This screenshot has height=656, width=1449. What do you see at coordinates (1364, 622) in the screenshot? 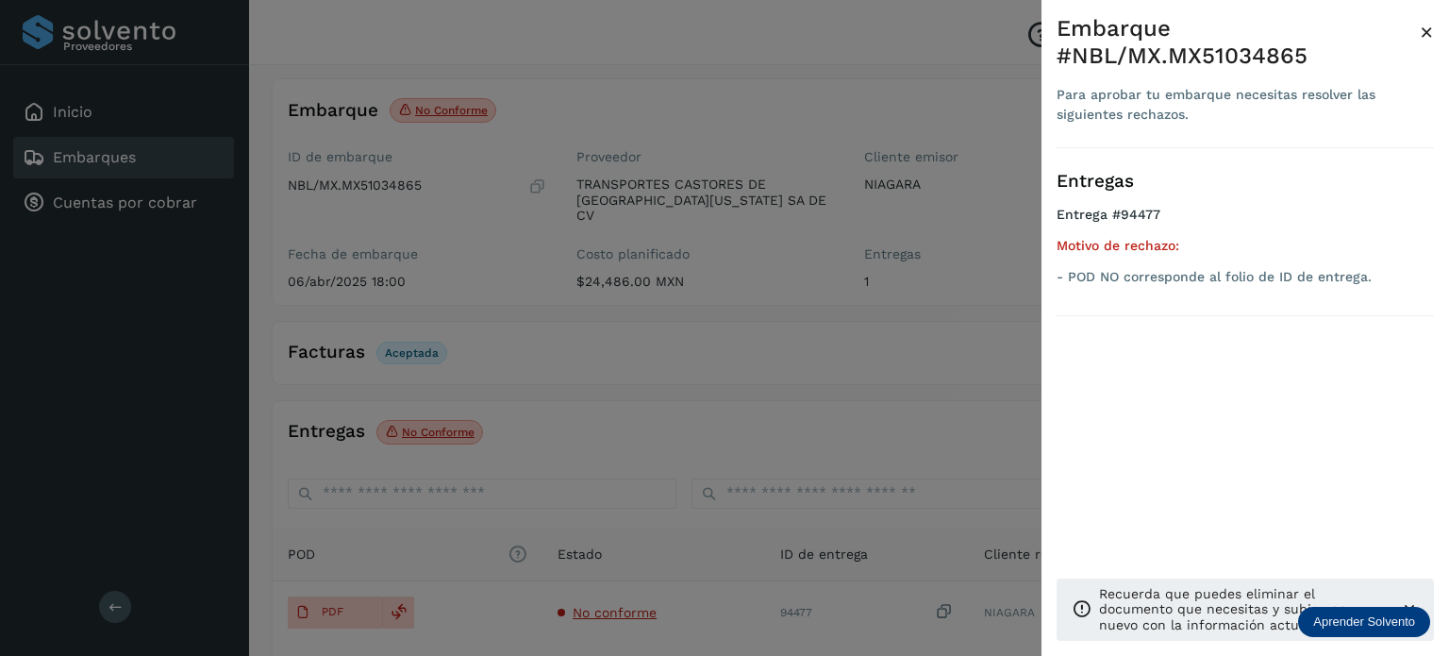
I see `div: Aprender Solvento` at bounding box center [1364, 622].